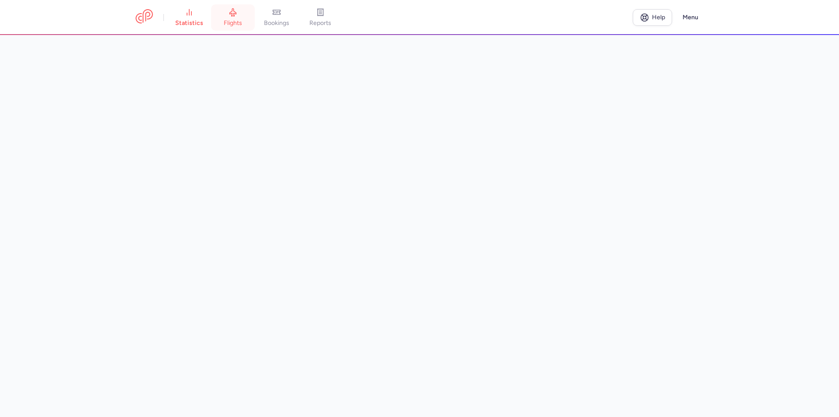 This screenshot has height=417, width=839. What do you see at coordinates (277, 17) in the screenshot?
I see `a: bookings` at bounding box center [277, 17].